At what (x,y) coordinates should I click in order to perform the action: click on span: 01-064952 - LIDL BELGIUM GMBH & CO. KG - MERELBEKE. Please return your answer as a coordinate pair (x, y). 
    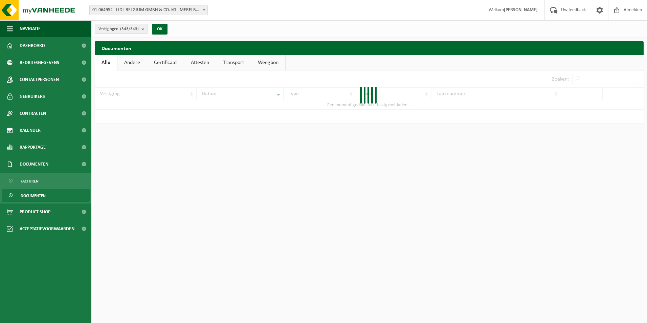
    Looking at the image, I should click on (148, 10).